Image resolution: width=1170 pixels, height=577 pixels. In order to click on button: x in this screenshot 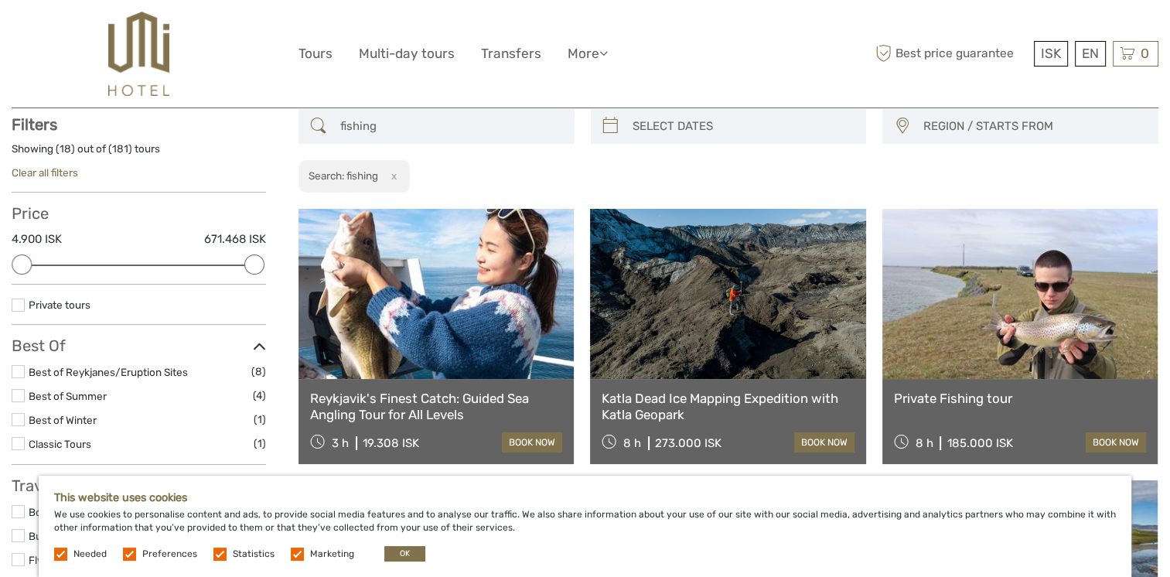, I will do `click(390, 176)`.